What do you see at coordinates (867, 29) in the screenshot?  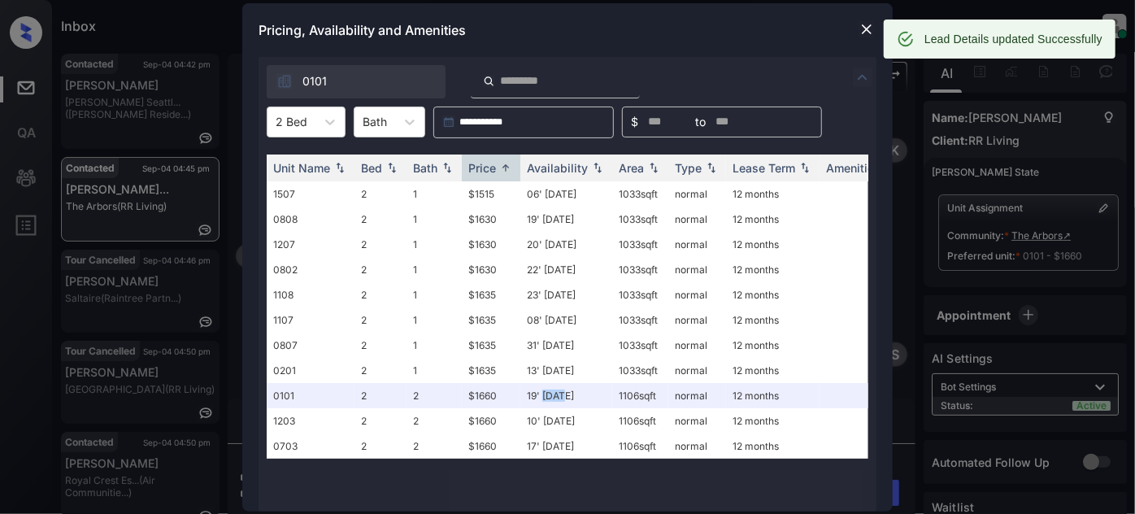 I see `img: close` at bounding box center [867, 29].